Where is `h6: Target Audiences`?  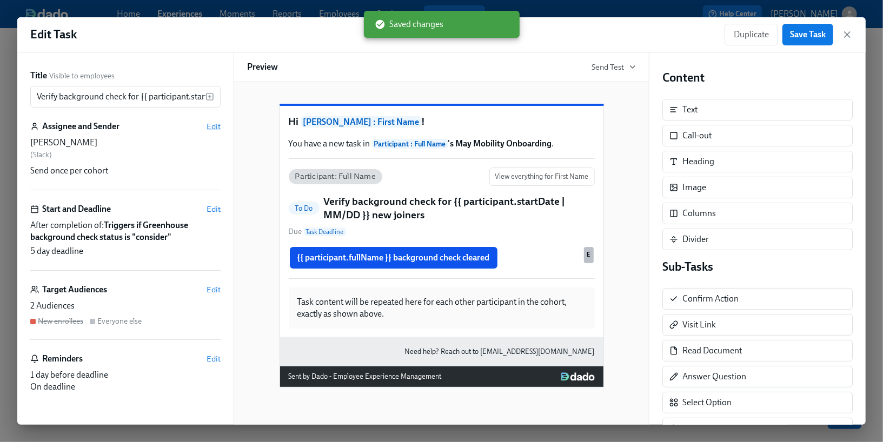 h6: Target Audiences is located at coordinates (75, 290).